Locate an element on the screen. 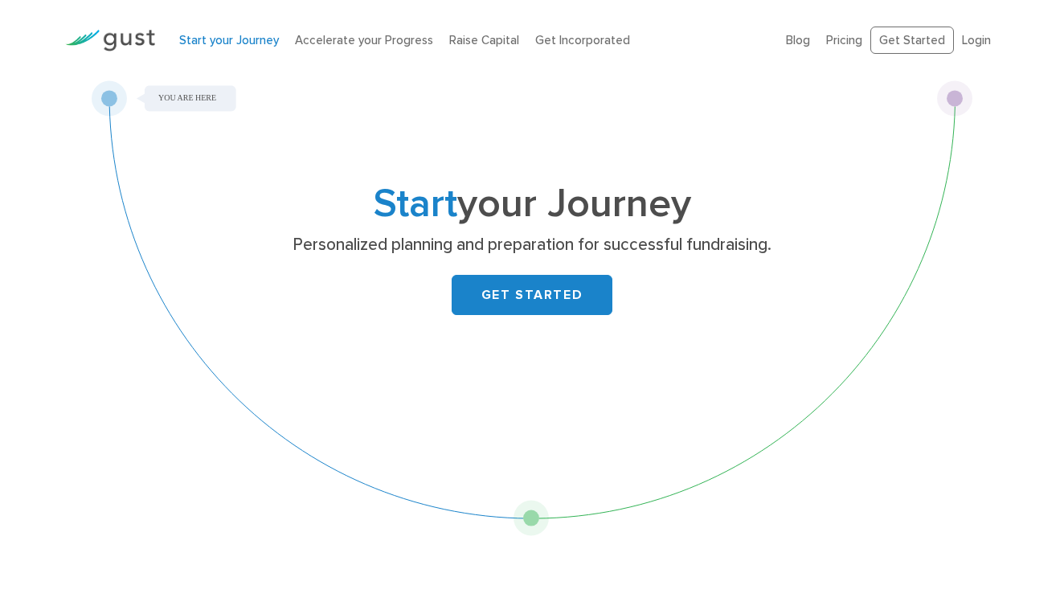  a: Raise Capital is located at coordinates (484, 40).